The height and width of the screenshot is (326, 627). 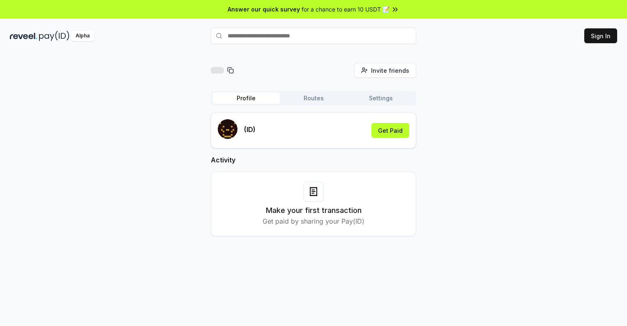 I want to click on h3: Make your first transaction, so click(x=314, y=211).